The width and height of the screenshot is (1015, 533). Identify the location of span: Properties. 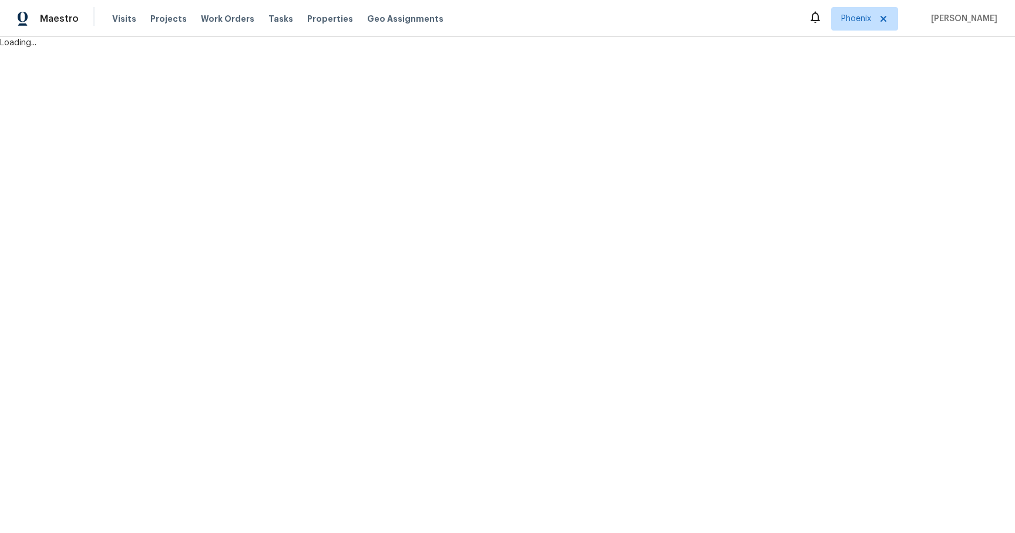
(330, 19).